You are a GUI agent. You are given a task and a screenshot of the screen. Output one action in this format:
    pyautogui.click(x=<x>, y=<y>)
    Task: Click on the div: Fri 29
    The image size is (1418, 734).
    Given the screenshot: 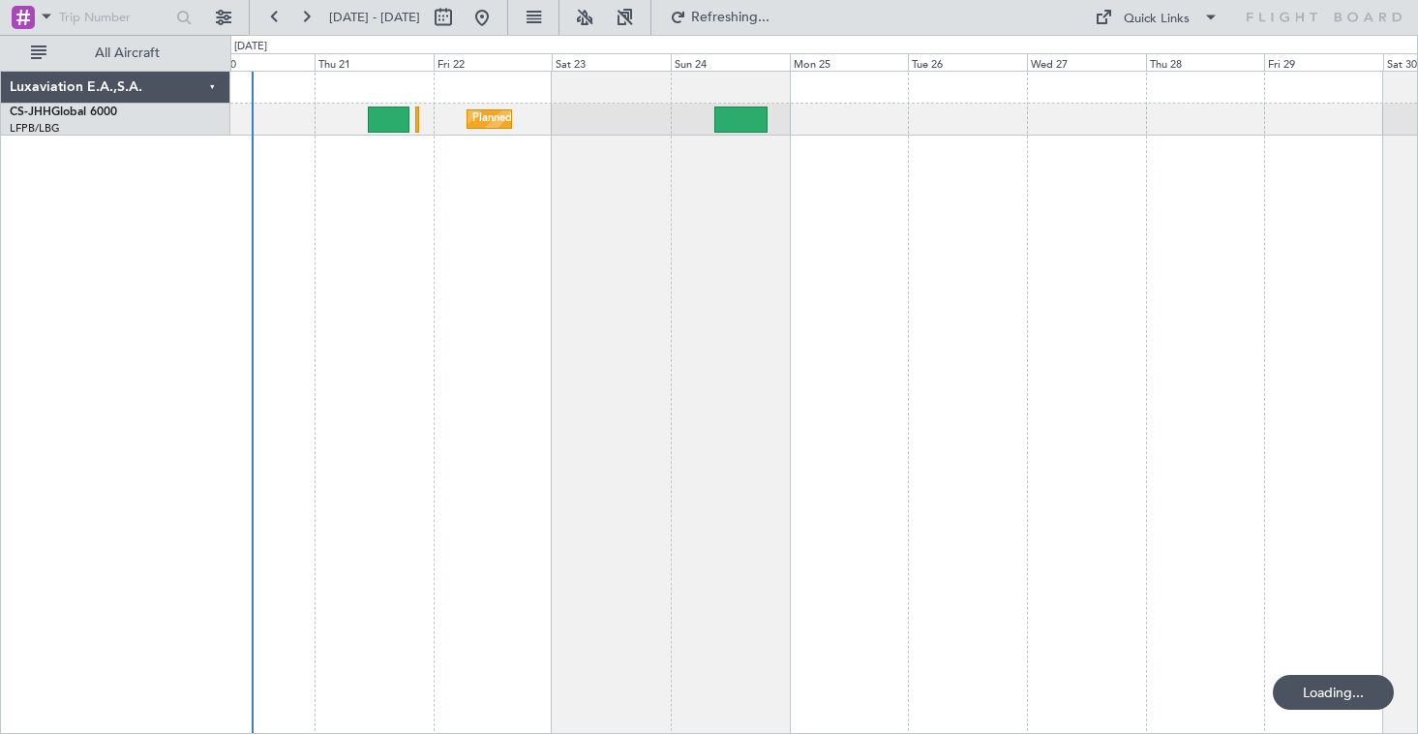 What is the action you would take?
    pyautogui.click(x=1323, y=62)
    